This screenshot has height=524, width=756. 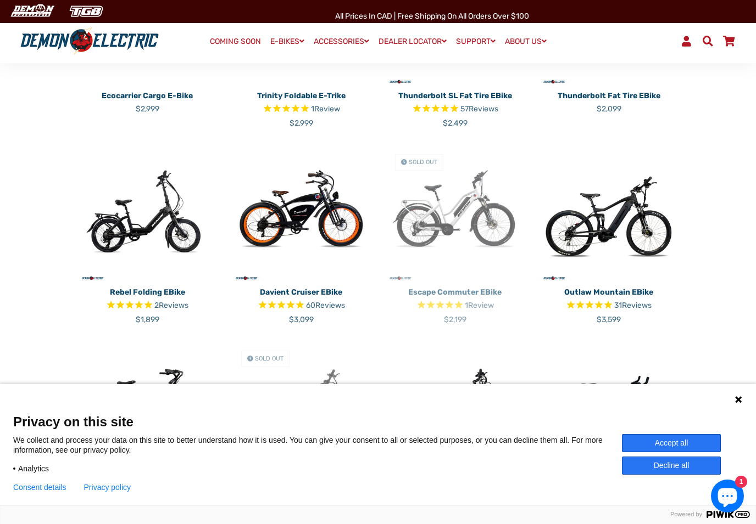 What do you see at coordinates (147, 411) in the screenshot?
I see `img: Tronio Commuter eBike - Demon Electric` at bounding box center [147, 411].